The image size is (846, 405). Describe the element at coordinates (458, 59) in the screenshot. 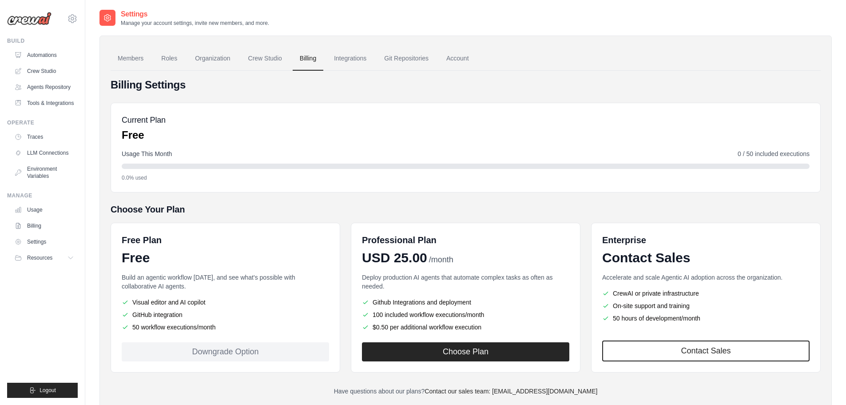

I see `a: Account` at that location.